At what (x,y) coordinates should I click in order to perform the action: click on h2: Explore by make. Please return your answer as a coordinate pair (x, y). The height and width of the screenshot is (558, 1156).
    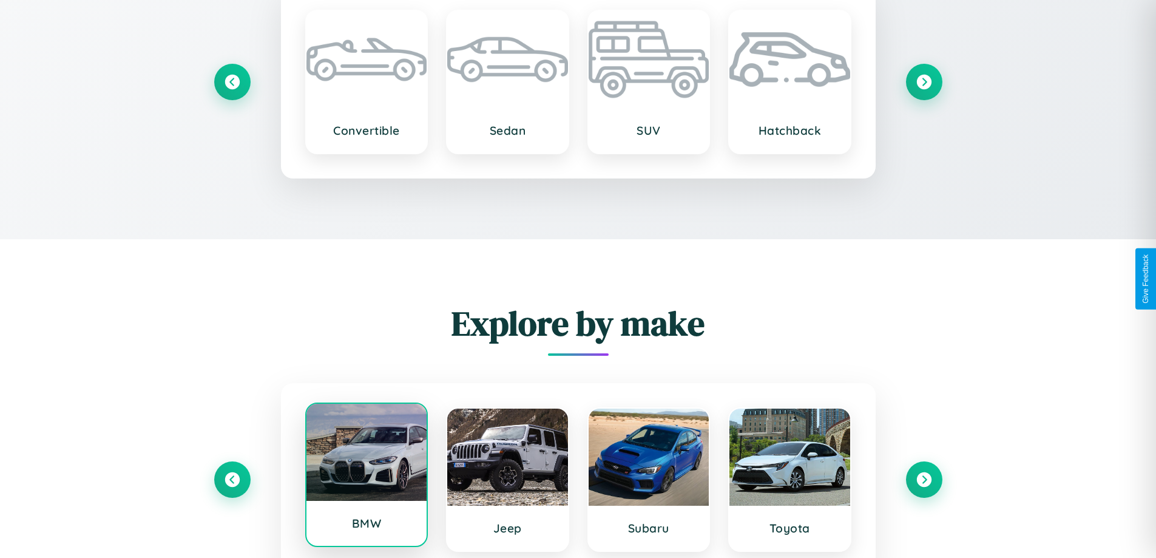
    Looking at the image, I should click on (578, 323).